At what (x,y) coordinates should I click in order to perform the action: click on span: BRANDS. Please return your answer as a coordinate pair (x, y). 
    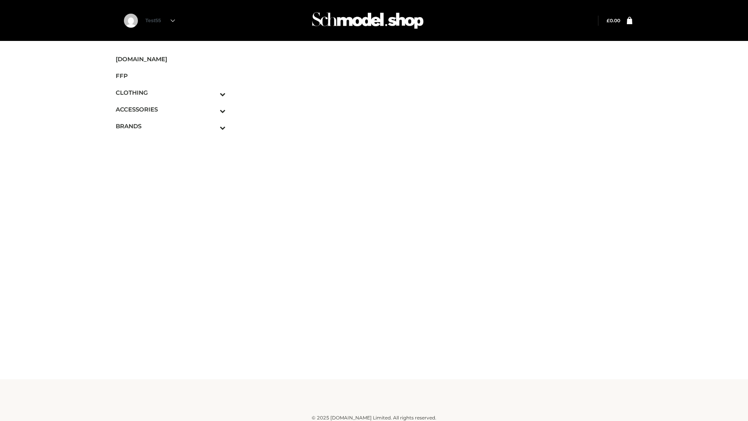
    Looking at the image, I should click on (171, 126).